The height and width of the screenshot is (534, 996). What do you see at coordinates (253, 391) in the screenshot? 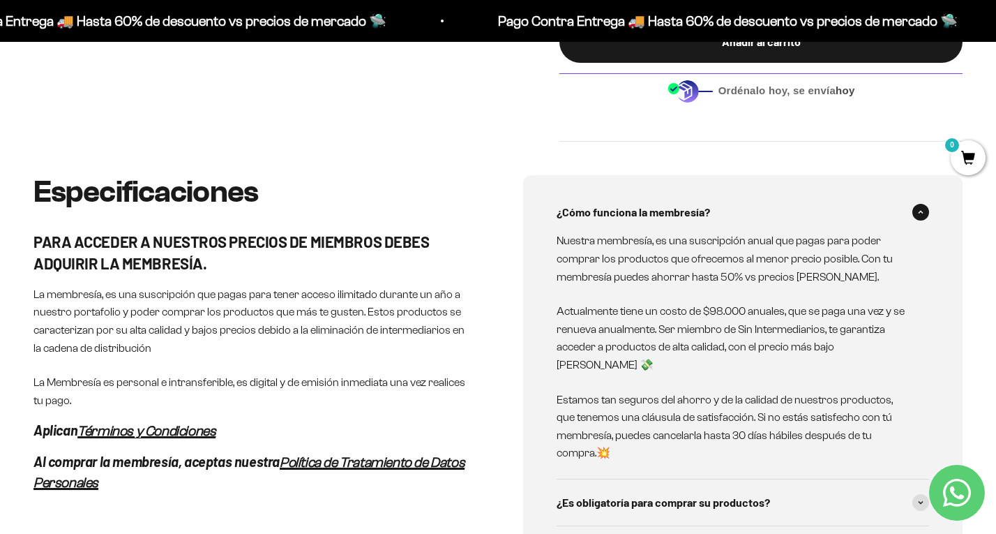
I see `p: La Membresía es personal e intransferible, es digital y de emisión inmediata una vez realices tu ...` at bounding box center [253, 391].